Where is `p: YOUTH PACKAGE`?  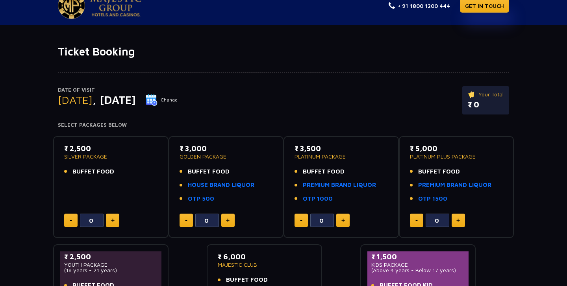 p: YOUTH PACKAGE is located at coordinates (111, 265).